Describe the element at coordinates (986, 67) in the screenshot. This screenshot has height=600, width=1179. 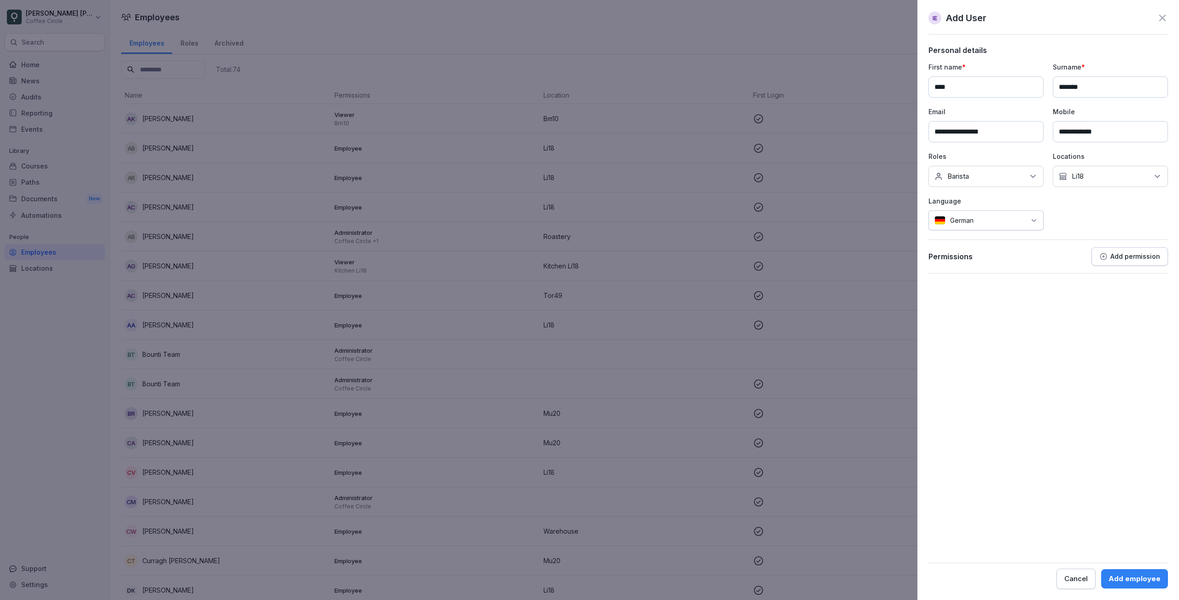
I see `p: First name` at that location.